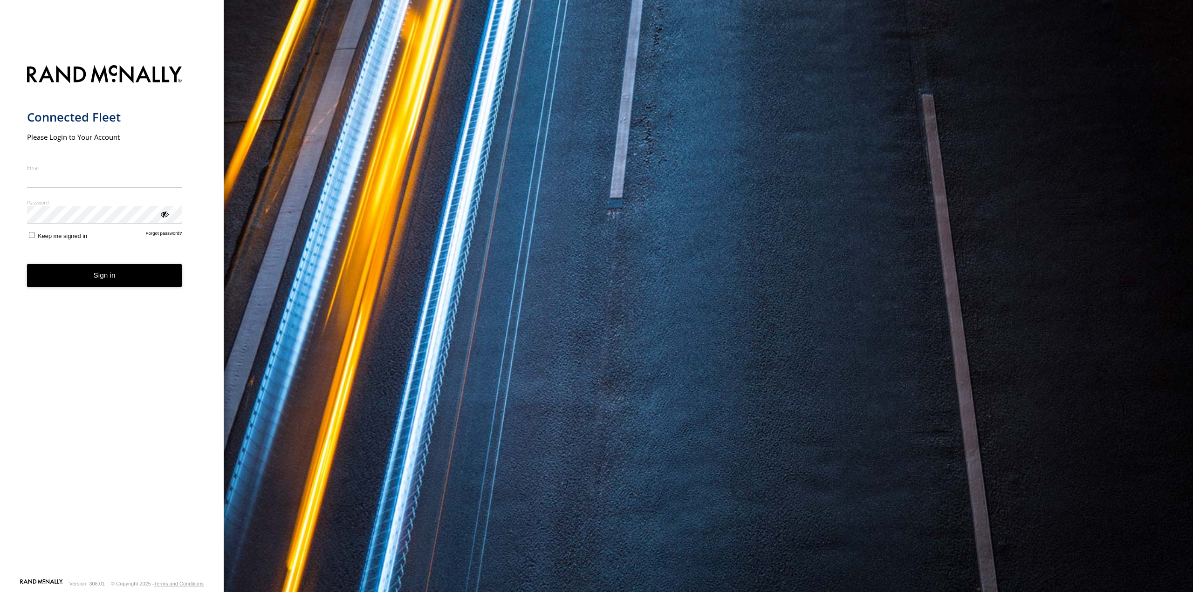 The width and height of the screenshot is (1193, 592). What do you see at coordinates (104, 137) in the screenshot?
I see `h2: Please Login to Your Account` at bounding box center [104, 137].